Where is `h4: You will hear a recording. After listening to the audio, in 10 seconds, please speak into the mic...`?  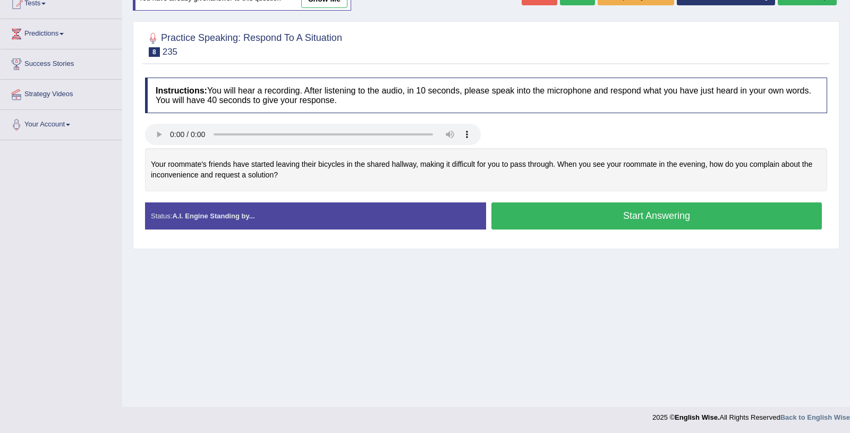 h4: You will hear a recording. After listening to the audio, in 10 seconds, please speak into the mic... is located at coordinates (486, 95).